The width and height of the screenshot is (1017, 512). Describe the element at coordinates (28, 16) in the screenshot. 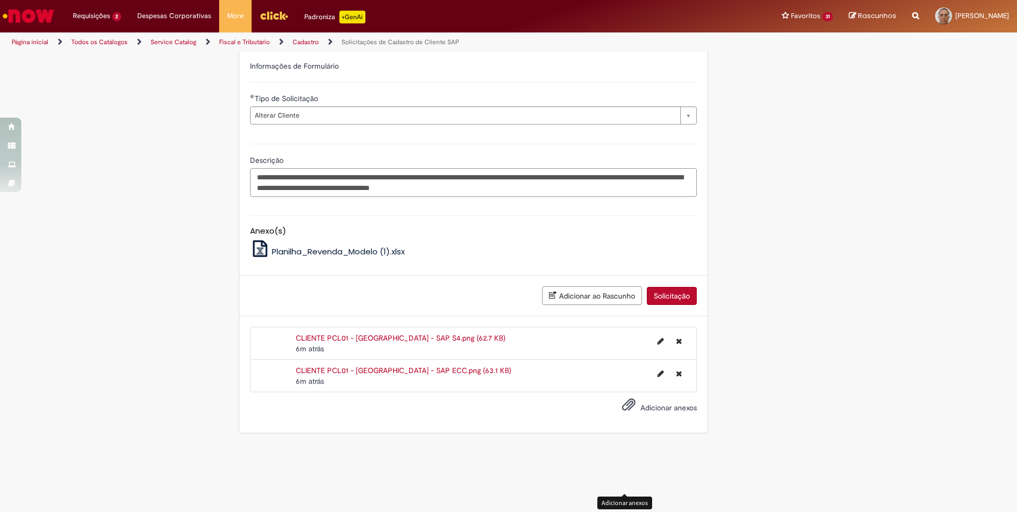

I see `img: ServiceNow` at that location.